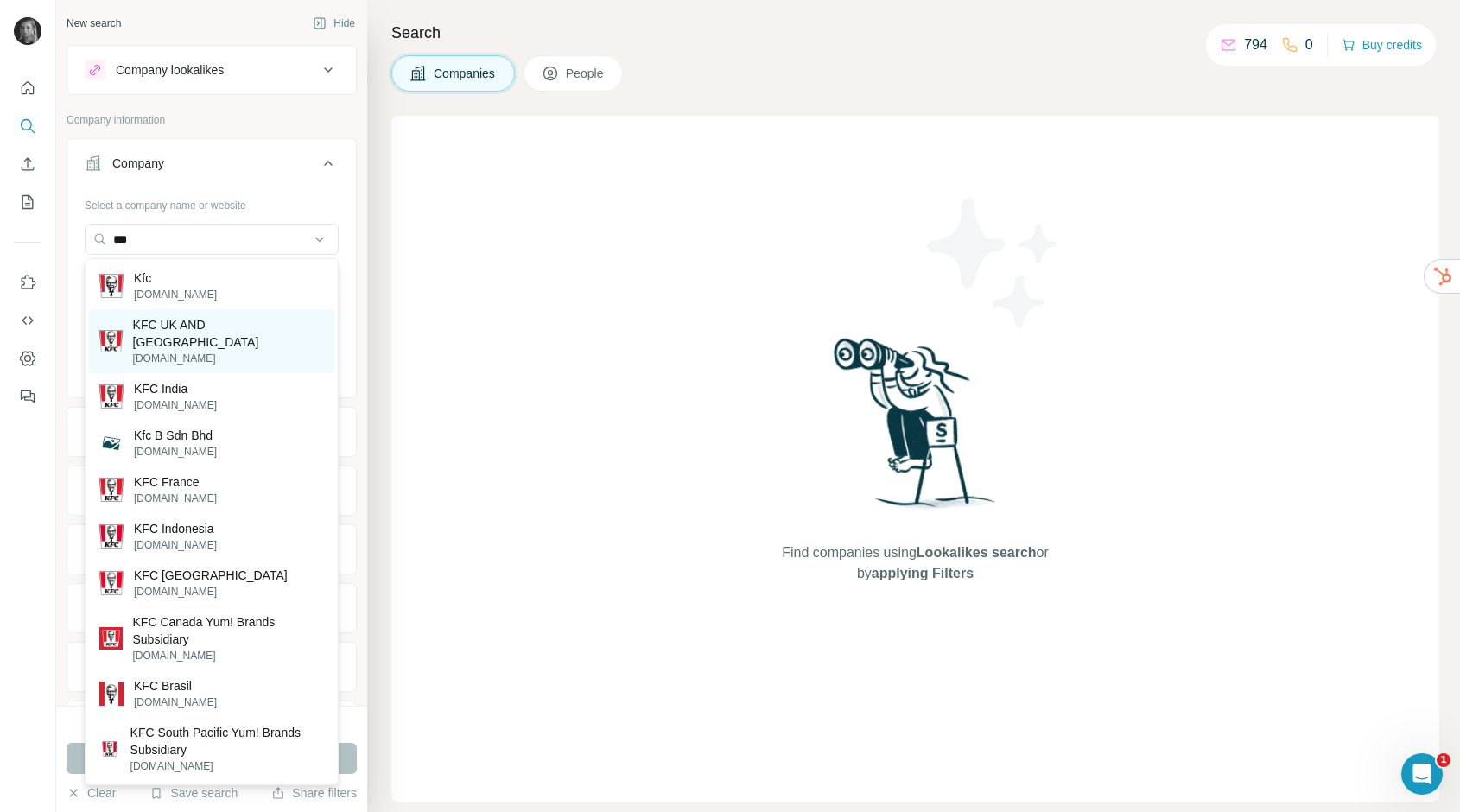  Describe the element at coordinates (1255, 45) in the screenshot. I see `p: 794` at that location.